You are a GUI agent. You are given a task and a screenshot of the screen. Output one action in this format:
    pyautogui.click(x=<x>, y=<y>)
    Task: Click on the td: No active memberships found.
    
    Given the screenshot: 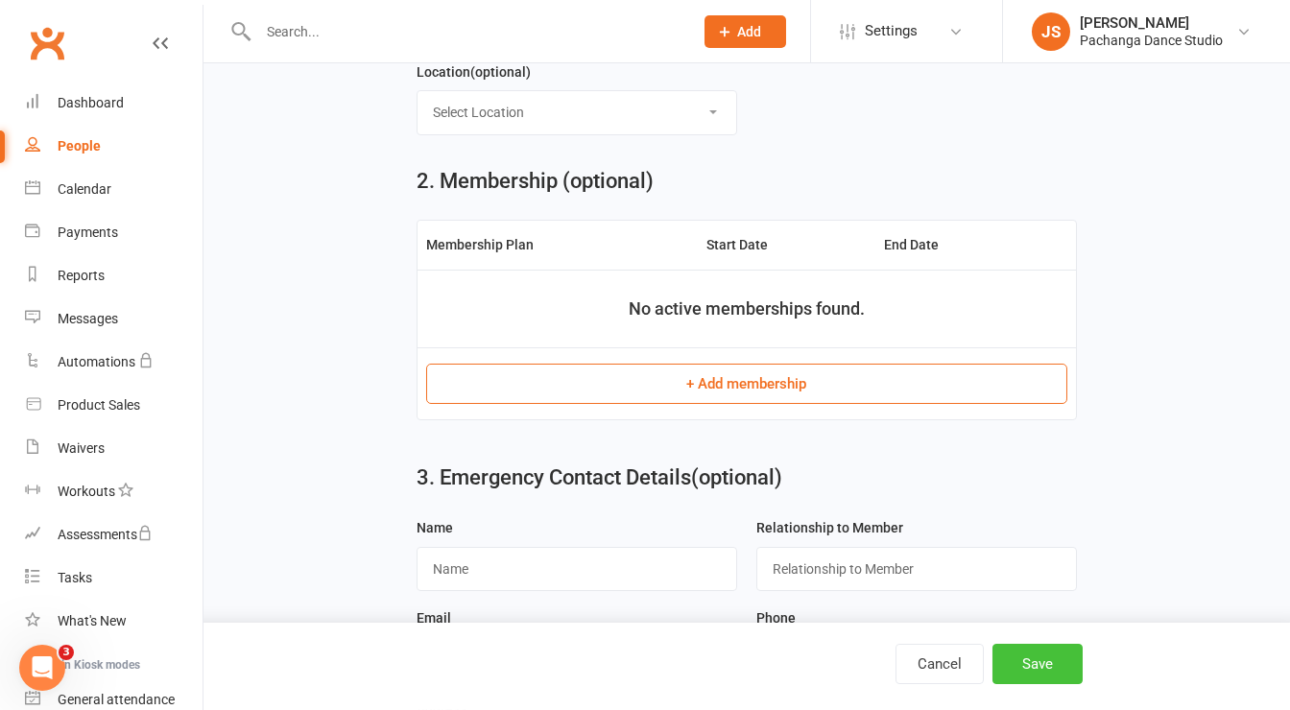 What is the action you would take?
    pyautogui.click(x=746, y=308)
    